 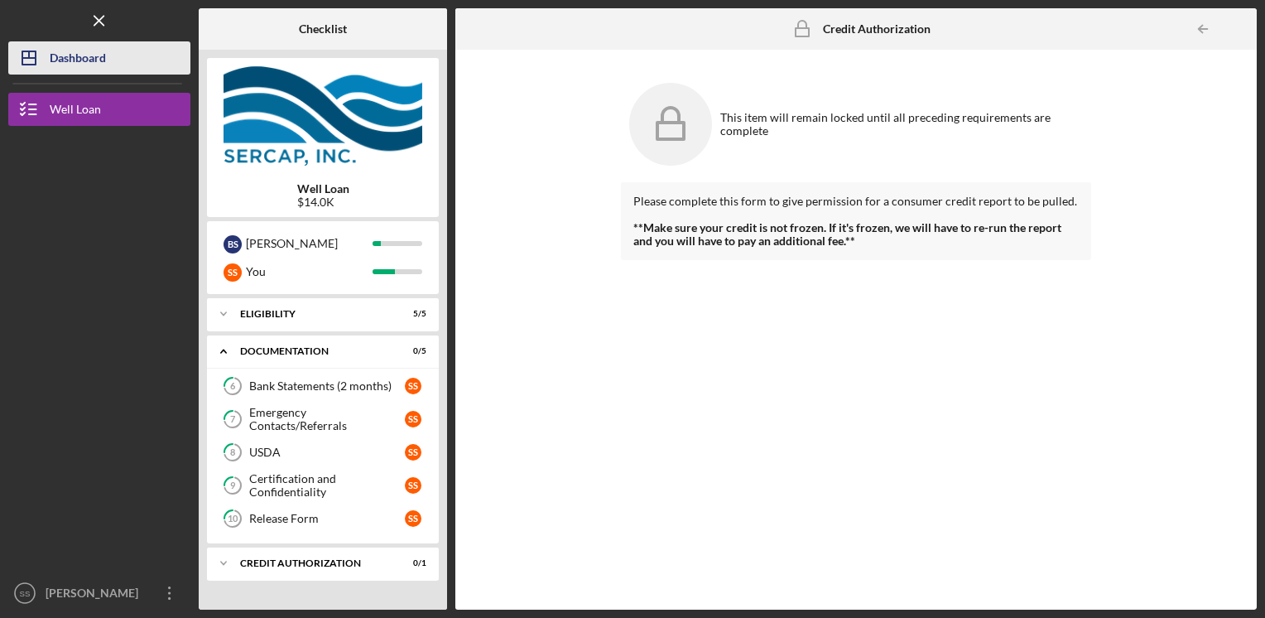 I want to click on tspan: 9, so click(x=233, y=485).